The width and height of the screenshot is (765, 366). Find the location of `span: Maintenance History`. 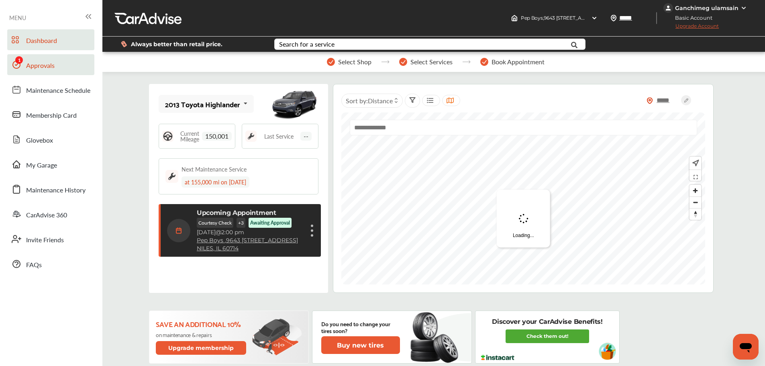

span: Maintenance History is located at coordinates (56, 190).